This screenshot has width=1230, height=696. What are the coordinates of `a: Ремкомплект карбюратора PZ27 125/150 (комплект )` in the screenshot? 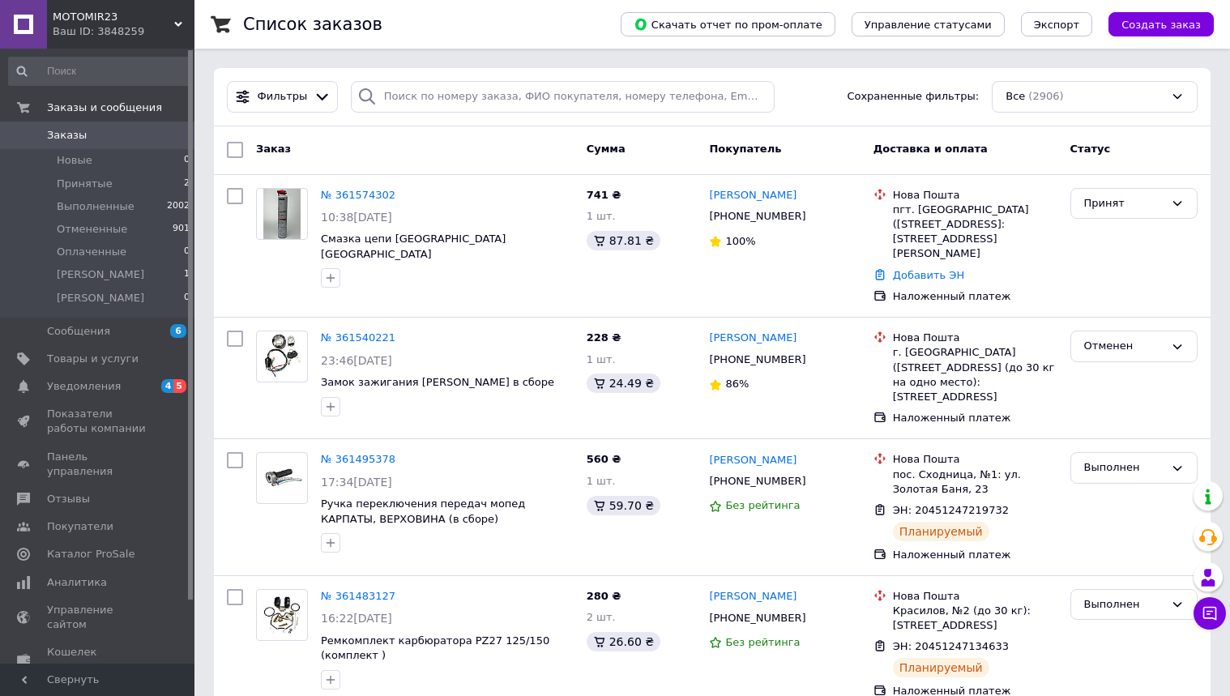 It's located at (435, 648).